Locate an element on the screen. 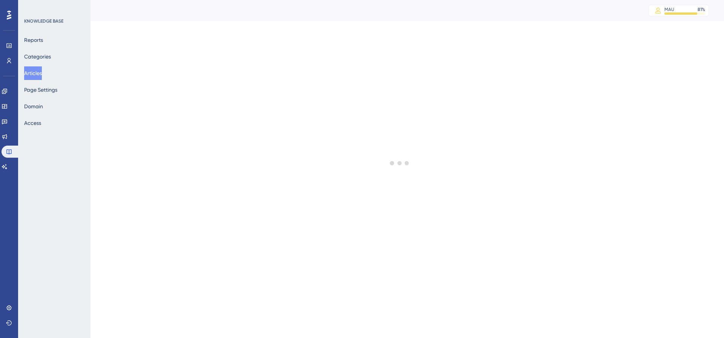 This screenshot has height=338, width=724. button: Page Settings is located at coordinates (41, 90).